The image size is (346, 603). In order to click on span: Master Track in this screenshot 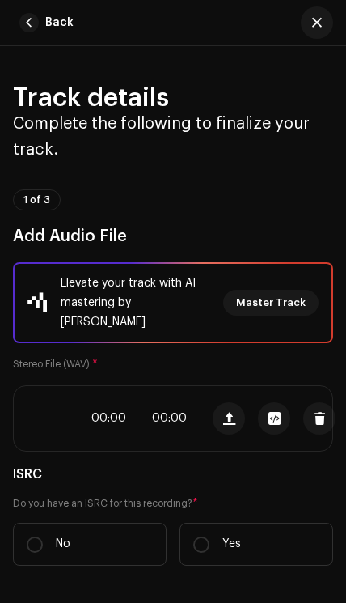, I will do `click(271, 302)`.